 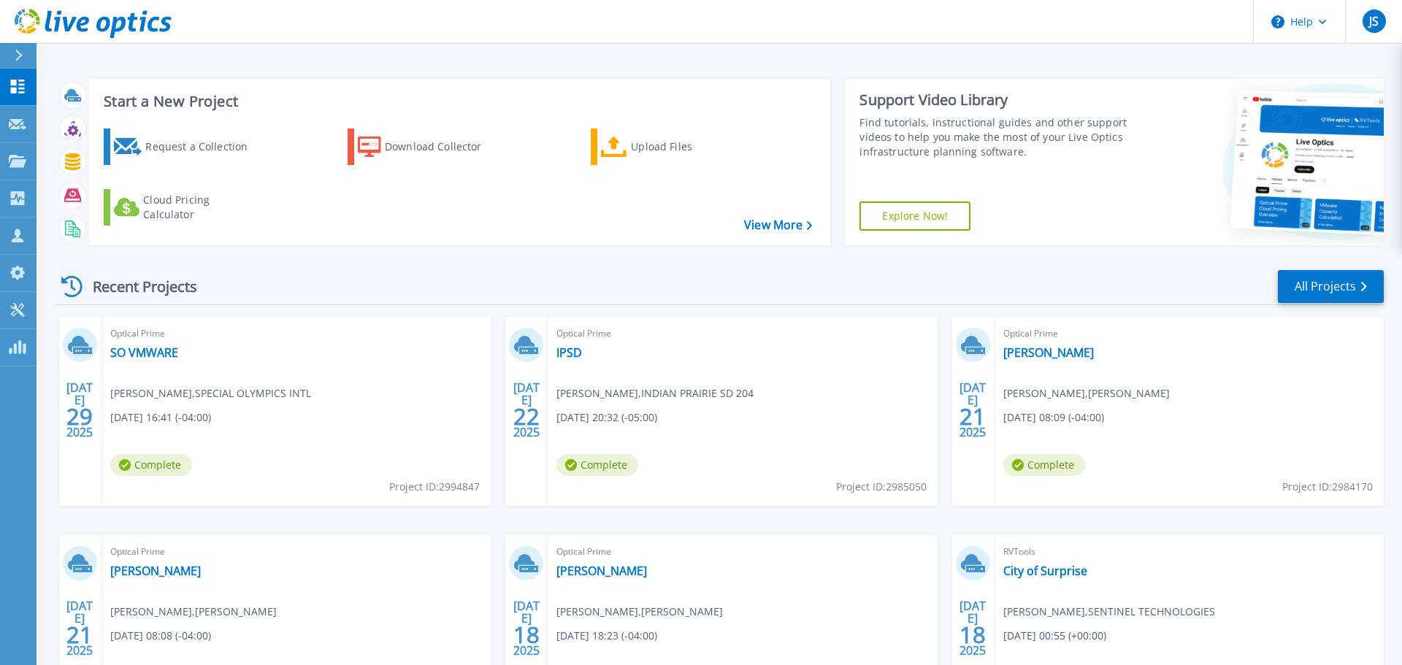 What do you see at coordinates (185, 207) in the screenshot?
I see `a: Cloud Pricing Calculator` at bounding box center [185, 207].